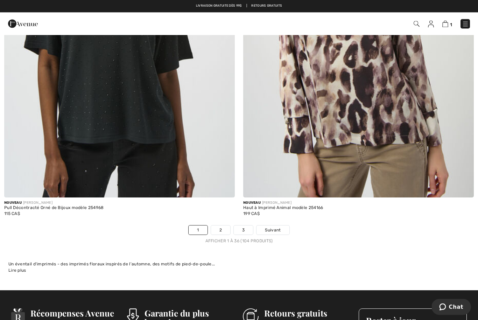 The width and height of the screenshot is (478, 320). What do you see at coordinates (17, 270) in the screenshot?
I see `span: Lire plus` at bounding box center [17, 270].